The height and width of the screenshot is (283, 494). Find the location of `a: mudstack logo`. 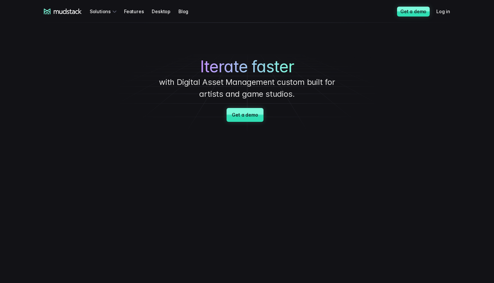

a: mudstack logo is located at coordinates (63, 12).